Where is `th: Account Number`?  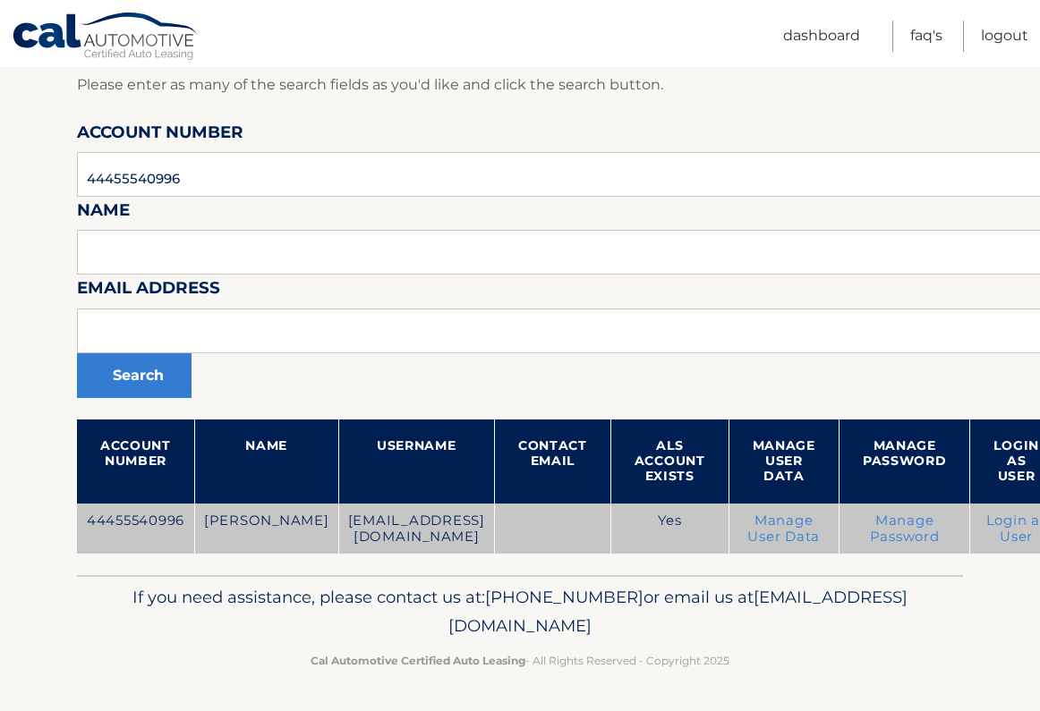
th: Account Number is located at coordinates (135, 462).